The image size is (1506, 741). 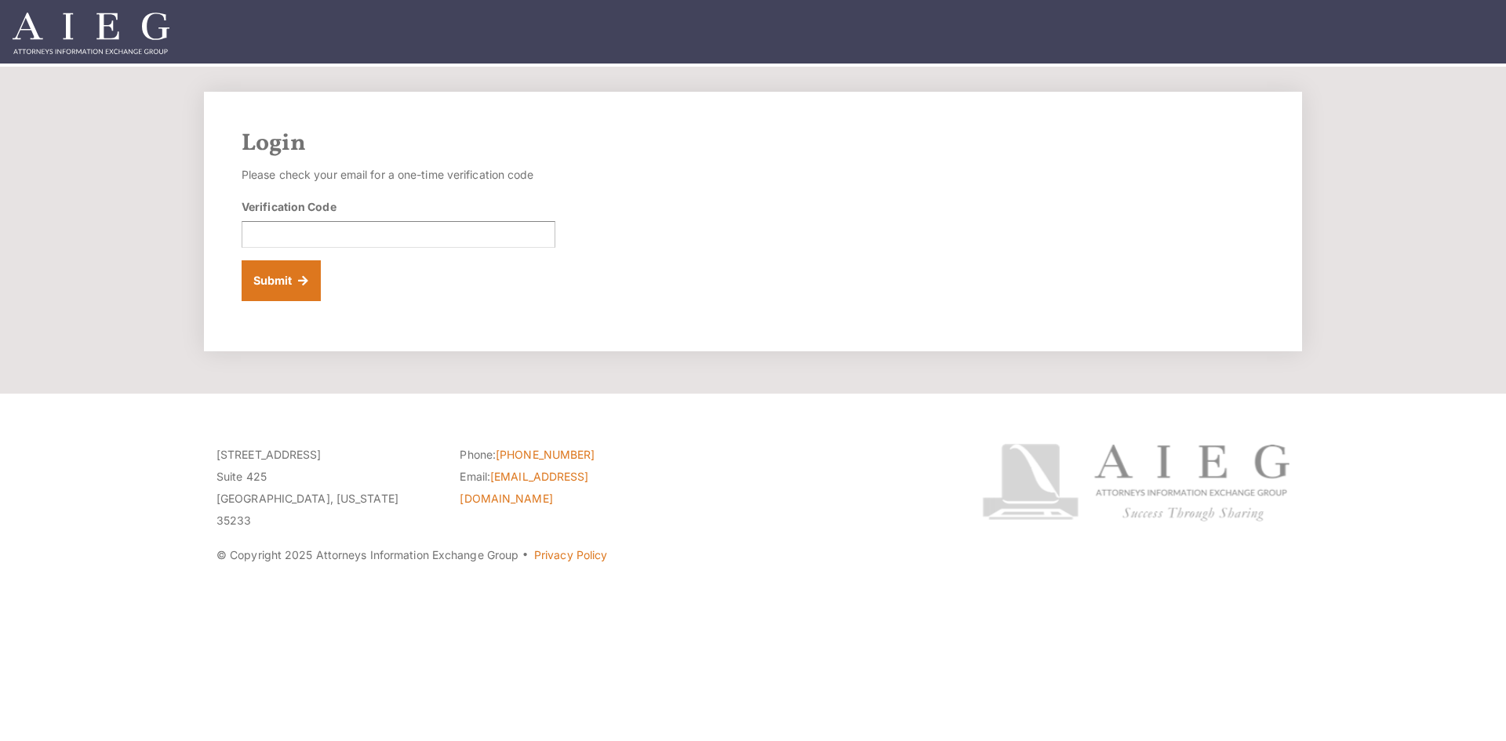 What do you see at coordinates (753, 144) in the screenshot?
I see `h2: Login` at bounding box center [753, 144].